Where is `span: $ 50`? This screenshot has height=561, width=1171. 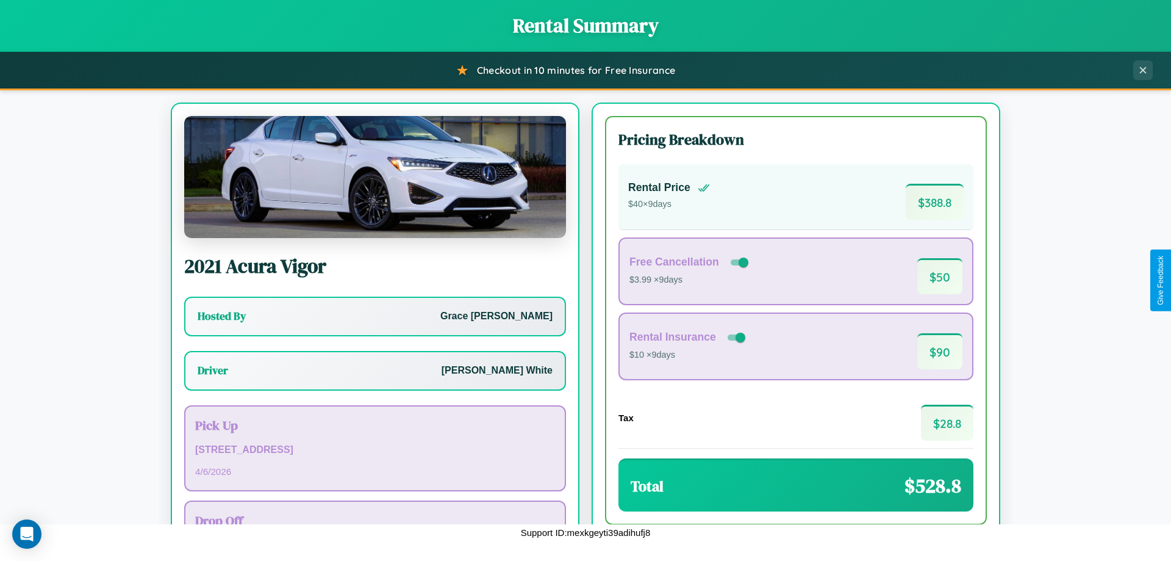 span: $ 50 is located at coordinates (940, 276).